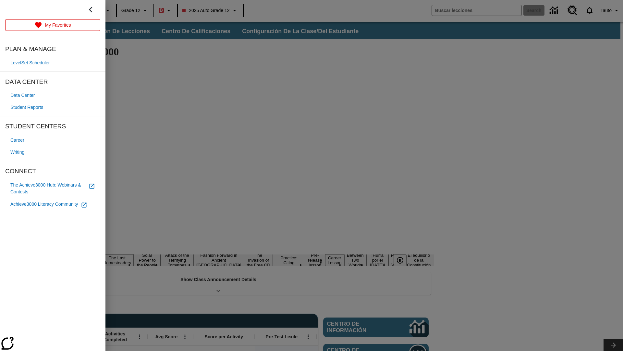 This screenshot has height=351, width=623. I want to click on span: LevelSet Scheduler, so click(30, 63).